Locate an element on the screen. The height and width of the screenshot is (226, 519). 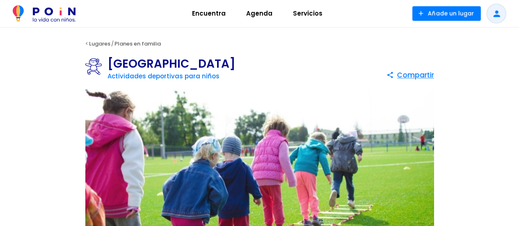
span: Encuentra is located at coordinates (209, 14).